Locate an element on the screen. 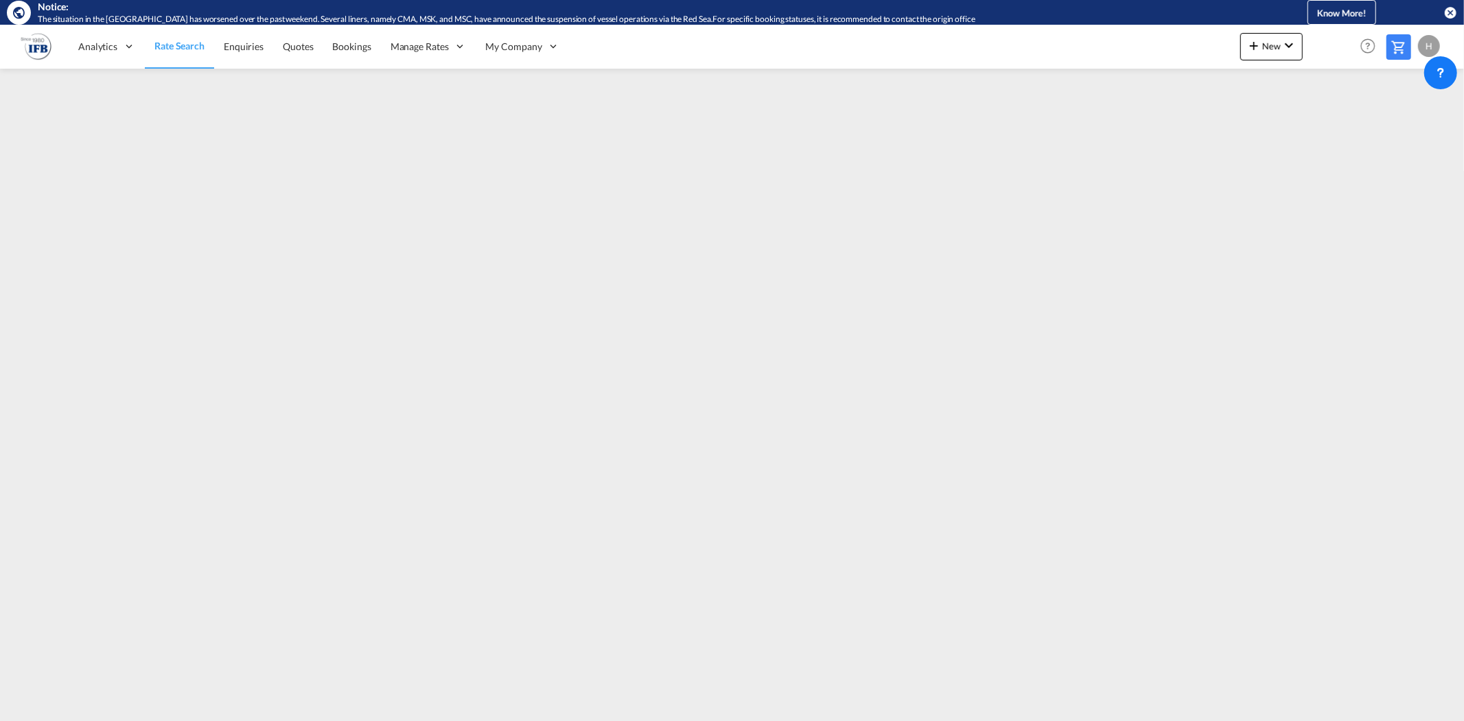  img: b628ab10256c11eeb52753acbc15d091.png is located at coordinates (36, 46).